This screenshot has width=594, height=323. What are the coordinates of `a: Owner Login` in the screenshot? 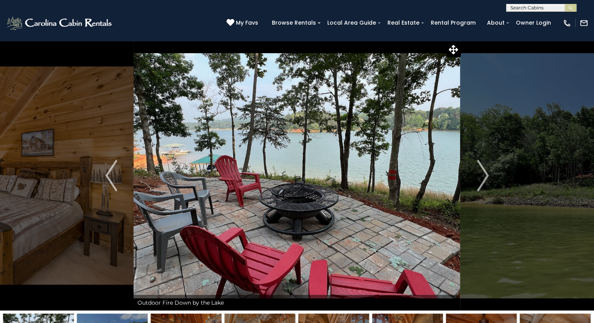 It's located at (533, 23).